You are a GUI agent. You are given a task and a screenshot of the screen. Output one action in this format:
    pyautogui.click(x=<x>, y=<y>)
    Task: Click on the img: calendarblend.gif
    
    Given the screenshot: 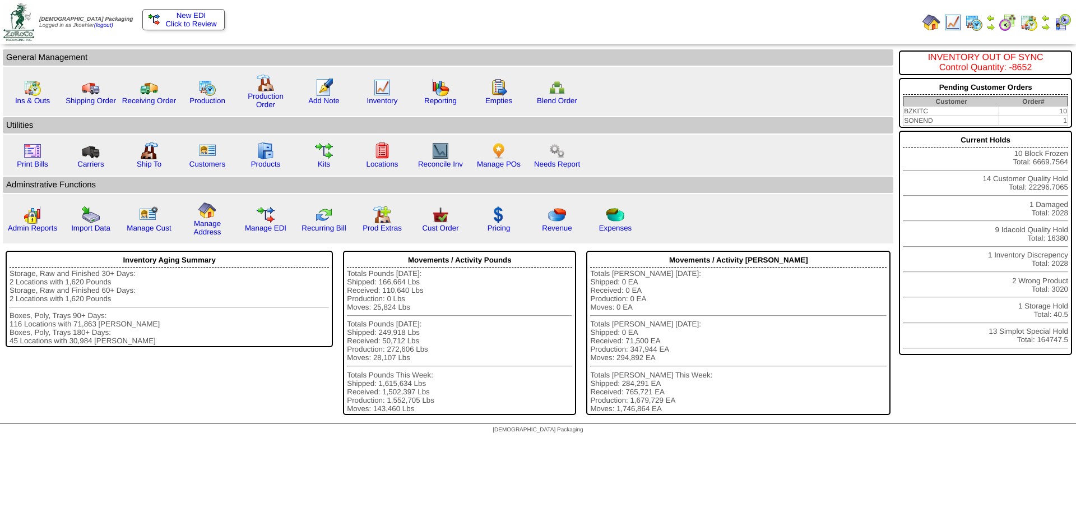 What is the action you would take?
    pyautogui.click(x=1008, y=22)
    